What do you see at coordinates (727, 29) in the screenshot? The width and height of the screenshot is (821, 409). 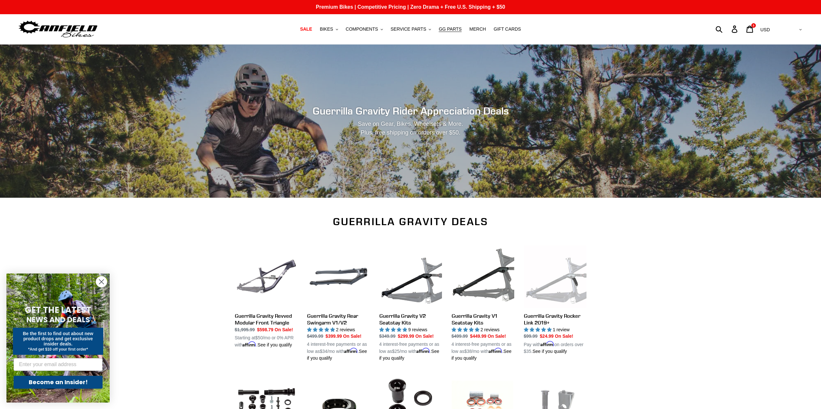 I see `input: Search` at bounding box center [727, 29].